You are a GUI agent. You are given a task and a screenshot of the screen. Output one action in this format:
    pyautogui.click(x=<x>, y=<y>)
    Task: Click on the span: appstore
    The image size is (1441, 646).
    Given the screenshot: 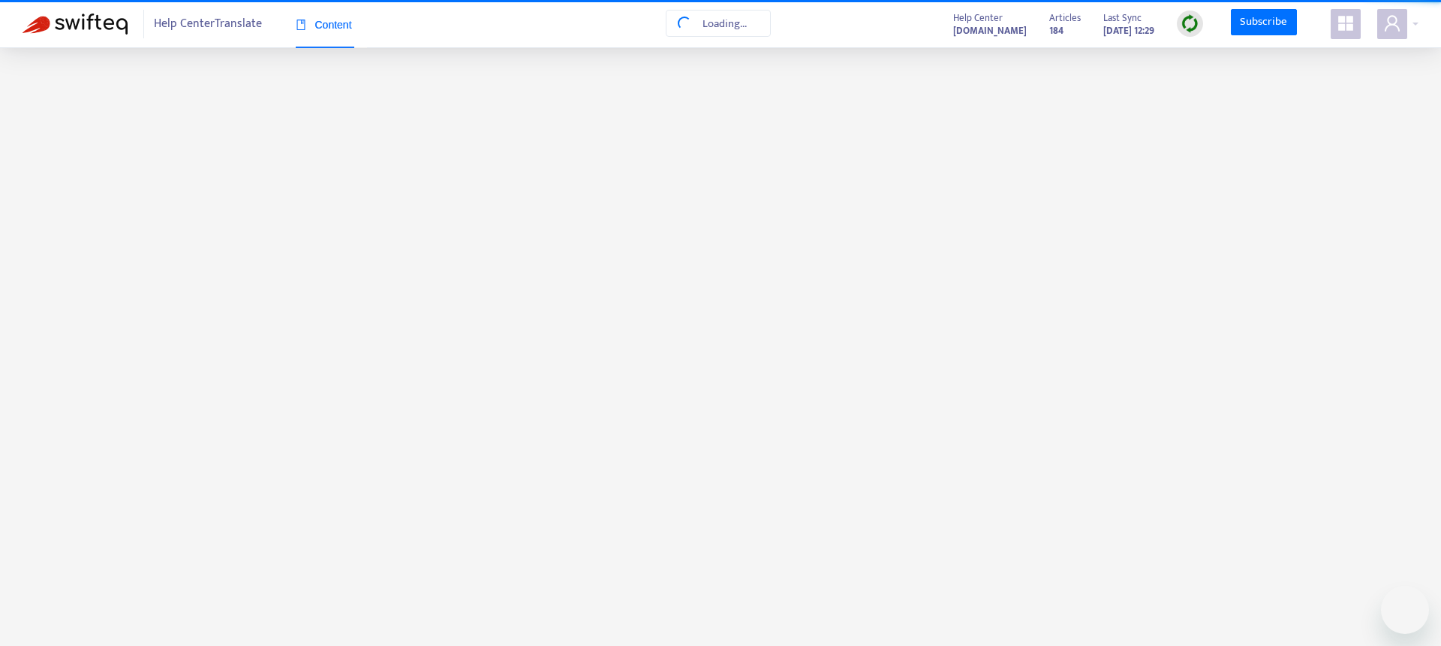 What is the action you would take?
    pyautogui.click(x=1346, y=23)
    